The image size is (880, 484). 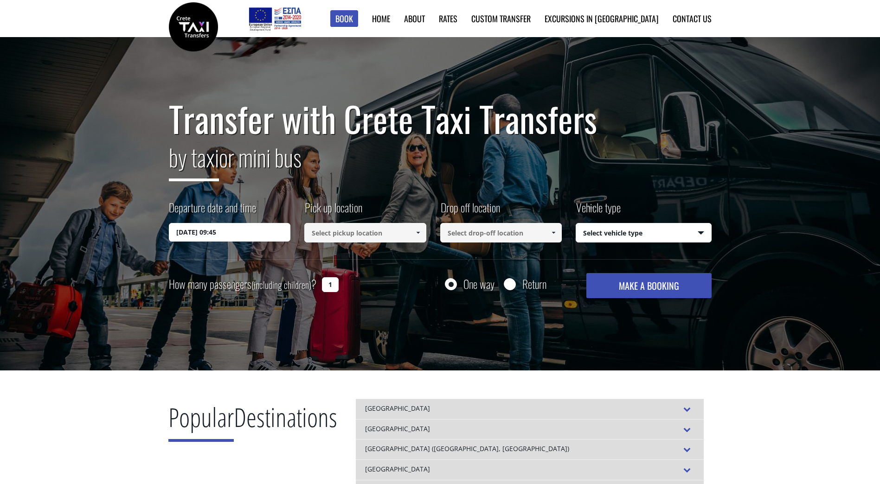 What do you see at coordinates (243, 284) in the screenshot?
I see `label: How many passengers ?` at bounding box center [243, 284].